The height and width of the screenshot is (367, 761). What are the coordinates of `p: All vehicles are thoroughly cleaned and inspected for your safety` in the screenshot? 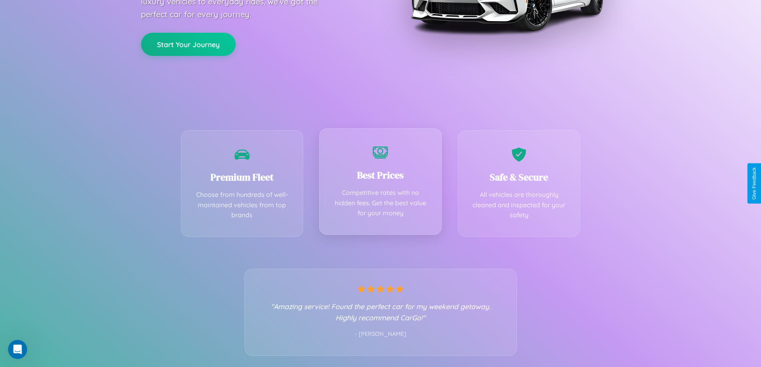 It's located at (519, 205).